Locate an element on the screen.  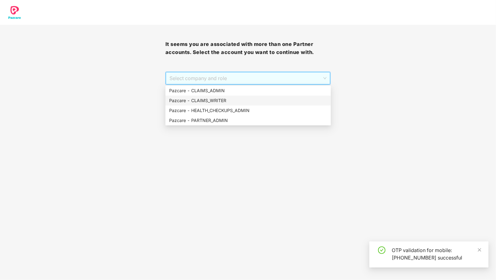
span: Select company and role is located at coordinates (248, 78).